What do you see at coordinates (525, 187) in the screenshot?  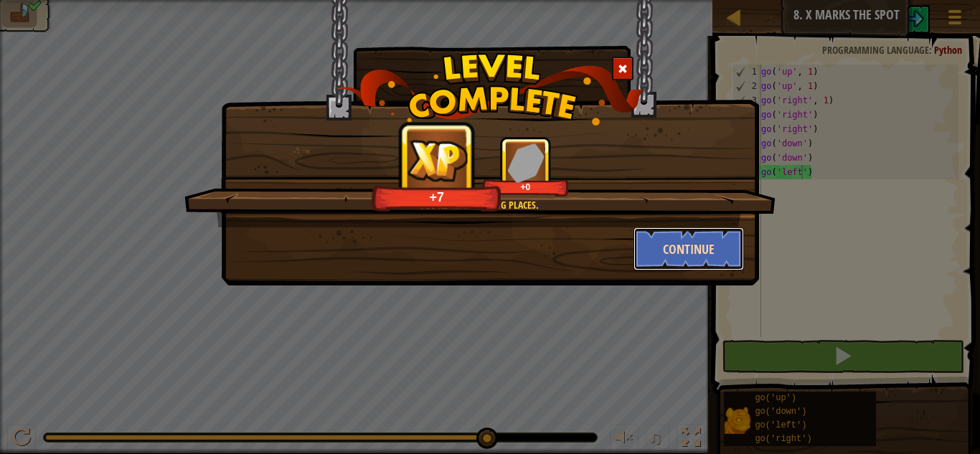 I see `div: +0` at bounding box center [525, 187].